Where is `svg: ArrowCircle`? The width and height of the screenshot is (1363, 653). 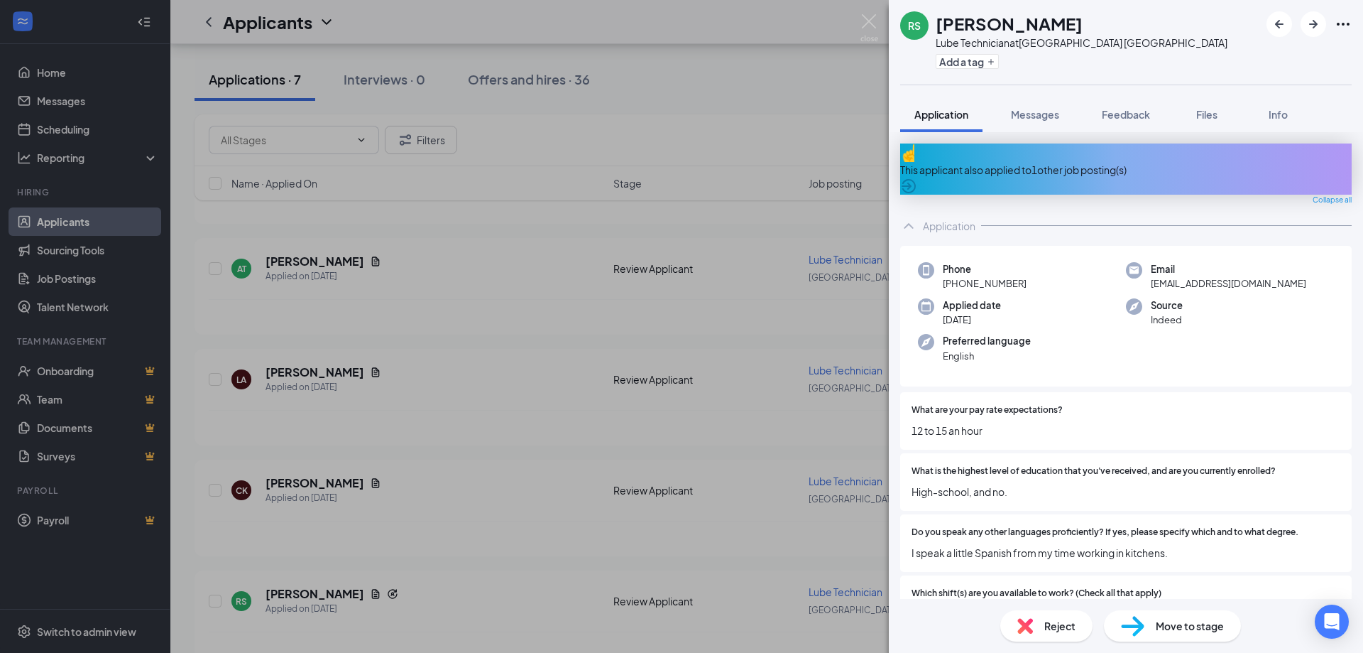 svg: ArrowCircle is located at coordinates (909, 186).